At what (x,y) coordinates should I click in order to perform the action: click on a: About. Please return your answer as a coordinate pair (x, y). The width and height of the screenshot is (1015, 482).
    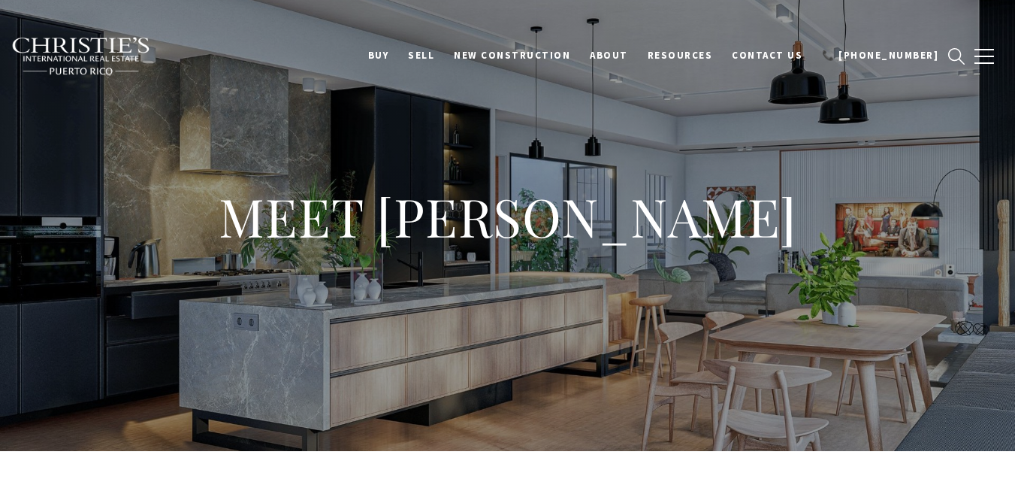
    Looking at the image, I should click on (609, 56).